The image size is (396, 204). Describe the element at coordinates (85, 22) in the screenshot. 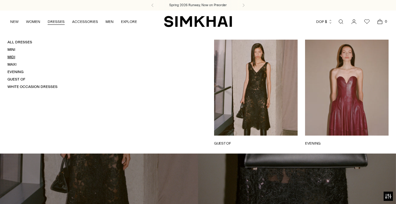

I see `a: ACCESSORIES` at that location.